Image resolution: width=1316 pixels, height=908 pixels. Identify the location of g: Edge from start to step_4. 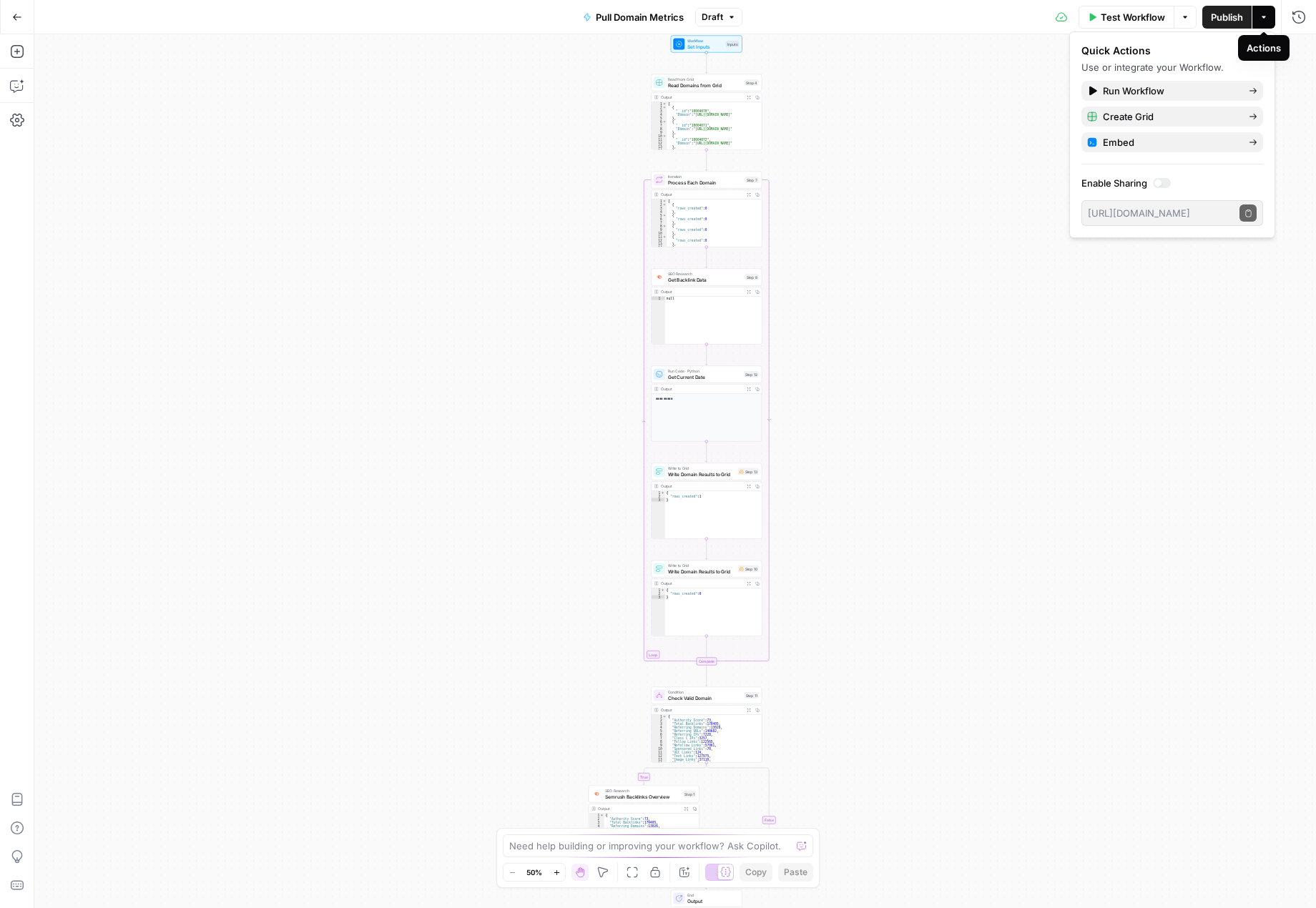
(706, 63).